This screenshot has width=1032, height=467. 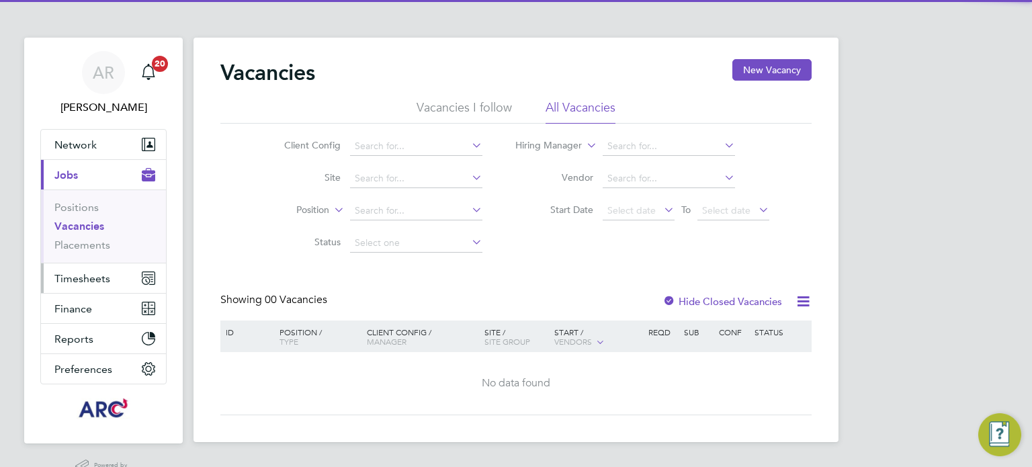 What do you see at coordinates (103, 107) in the screenshot?
I see `span: Abbie Ross` at bounding box center [103, 107].